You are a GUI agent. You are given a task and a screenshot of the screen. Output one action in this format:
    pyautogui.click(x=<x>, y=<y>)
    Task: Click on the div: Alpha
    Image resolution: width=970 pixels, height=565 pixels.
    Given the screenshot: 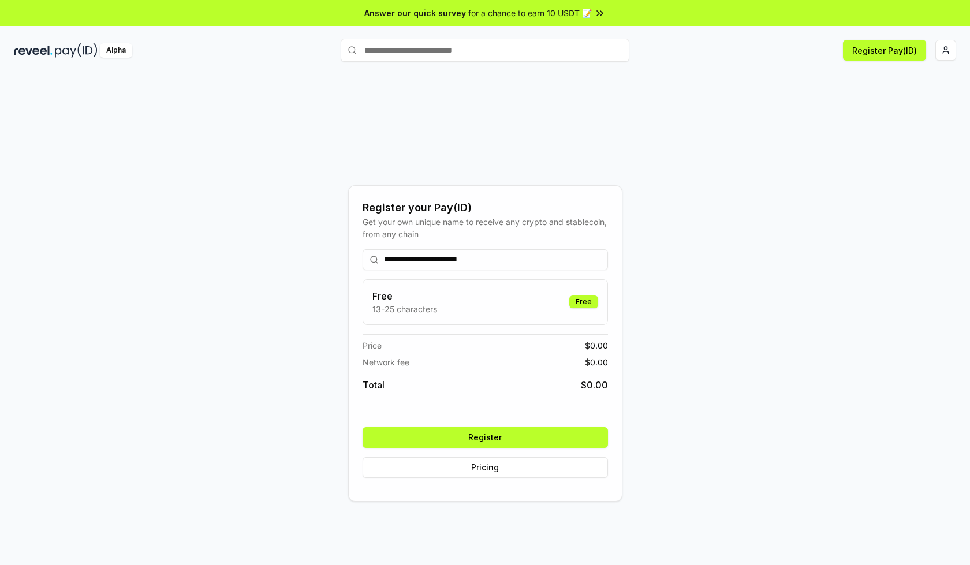 What is the action you would take?
    pyautogui.click(x=116, y=50)
    